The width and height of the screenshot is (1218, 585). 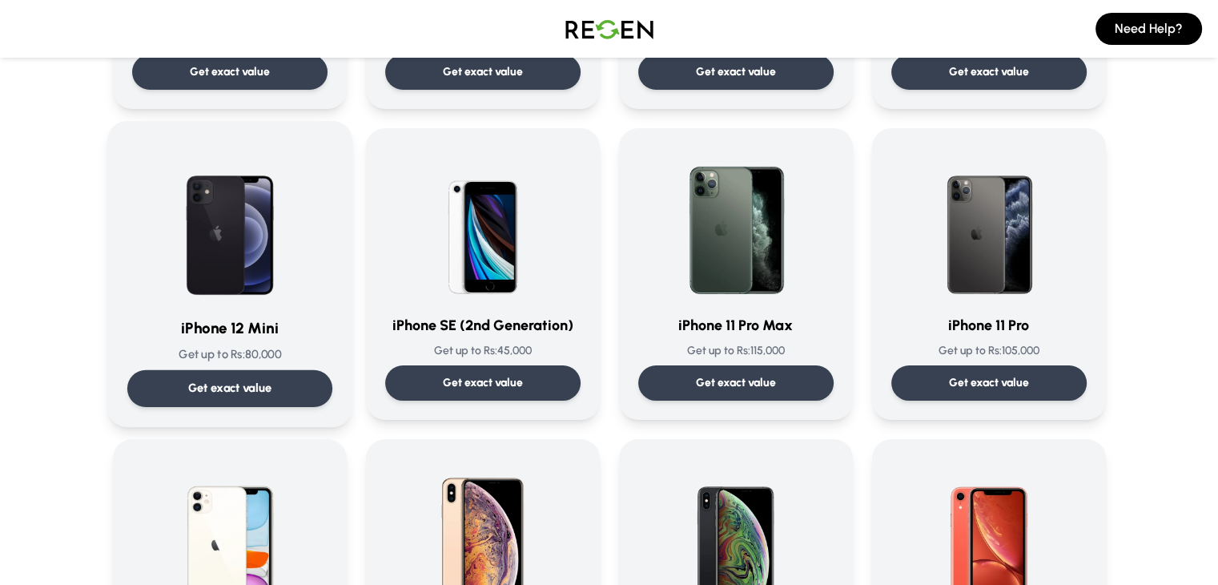 I want to click on h3: iPhone SE (2nd Generation), so click(x=483, y=325).